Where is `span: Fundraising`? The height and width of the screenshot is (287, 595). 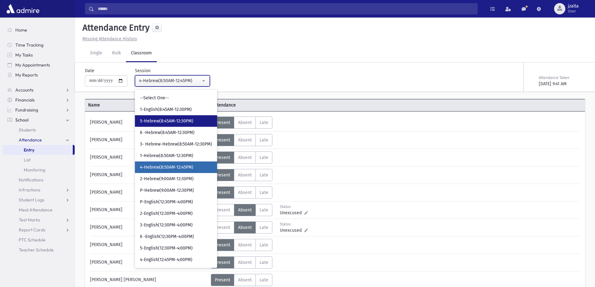
span: Fundraising is located at coordinates (27, 110).